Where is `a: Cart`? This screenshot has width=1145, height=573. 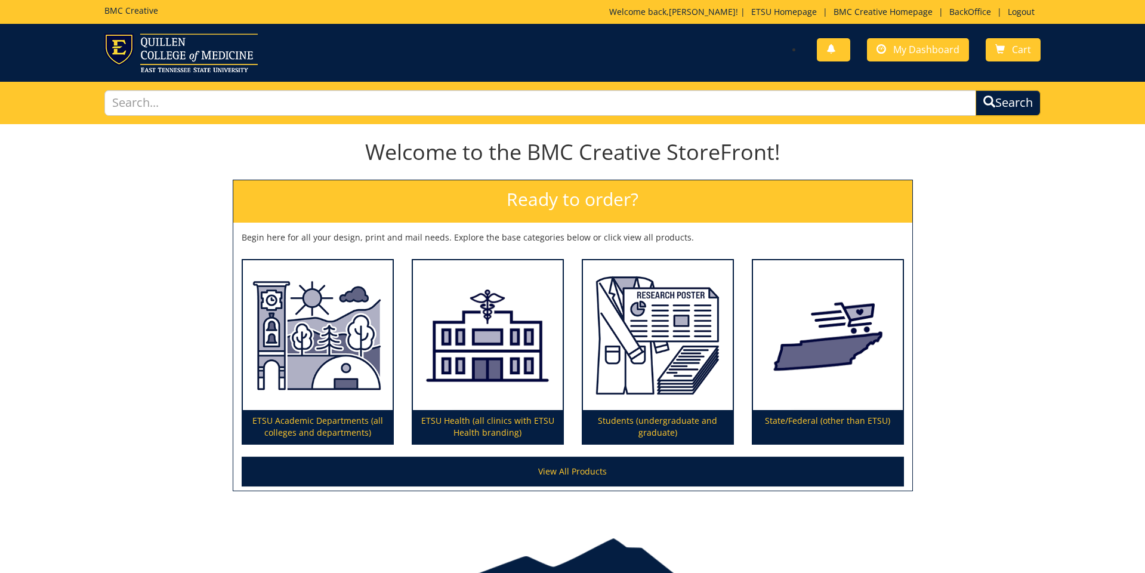
a: Cart is located at coordinates (1013, 50).